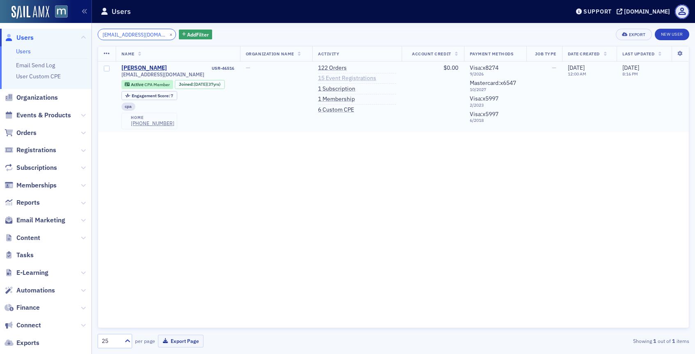  I want to click on a: User Custom CPE, so click(38, 76).